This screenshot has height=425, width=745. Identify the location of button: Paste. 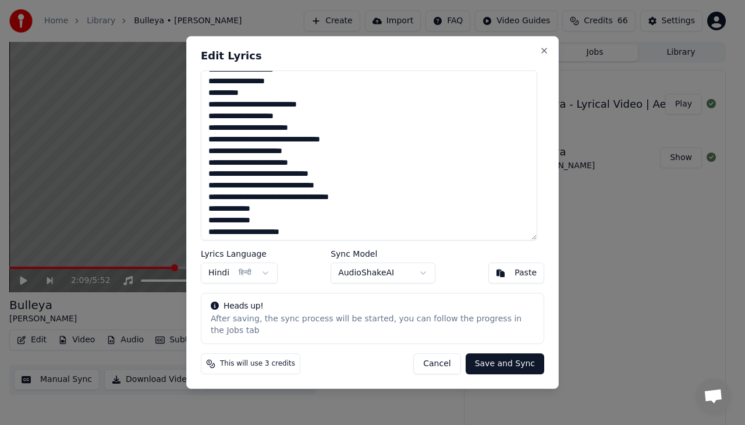
(516, 273).